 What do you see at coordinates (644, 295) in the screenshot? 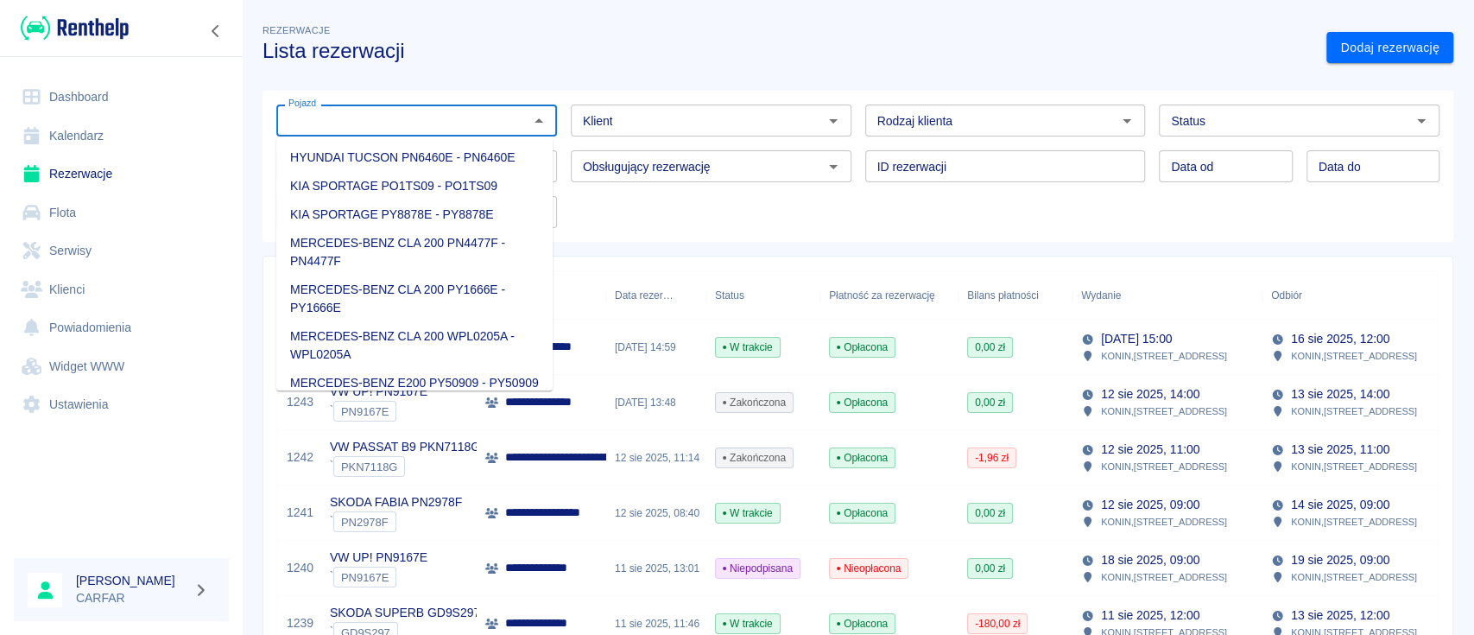
I see `div: Data rezerwacji` at bounding box center [644, 295].